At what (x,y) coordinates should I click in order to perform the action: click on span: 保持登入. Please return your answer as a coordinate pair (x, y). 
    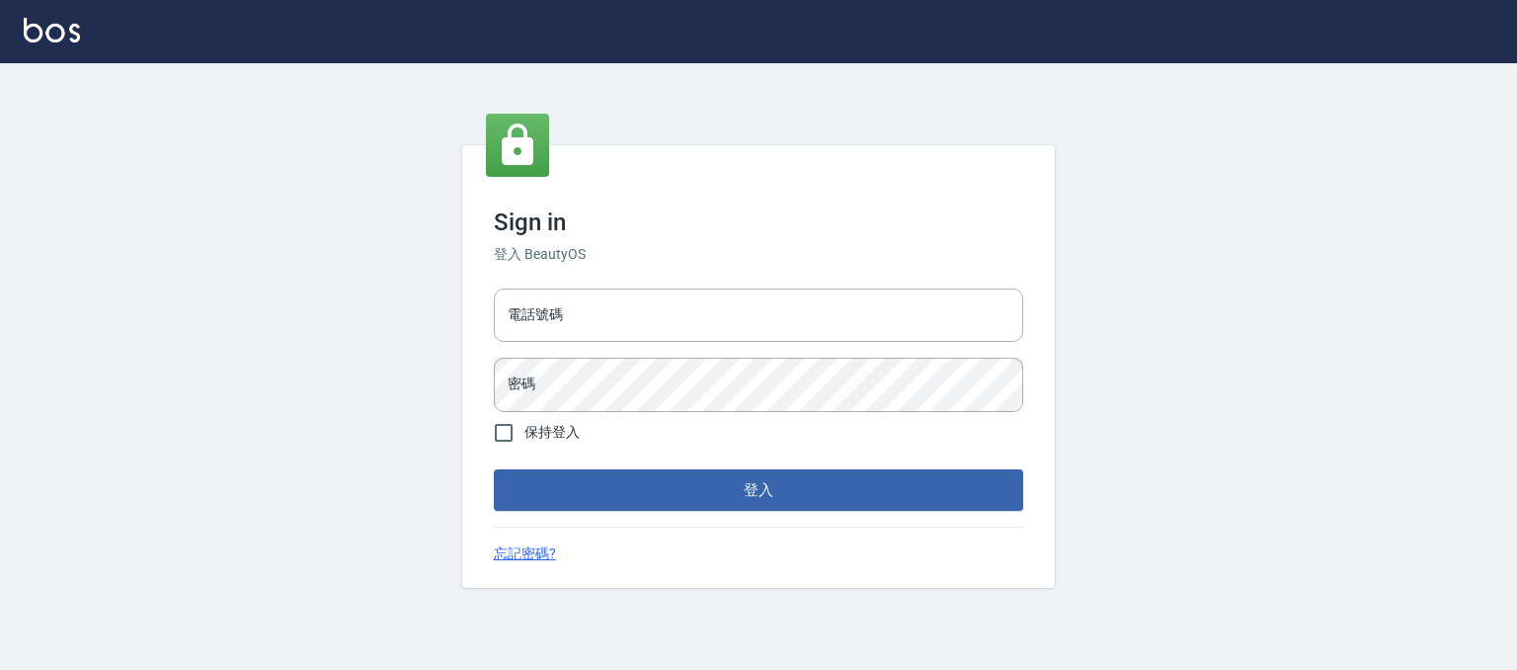
    Looking at the image, I should click on (552, 432).